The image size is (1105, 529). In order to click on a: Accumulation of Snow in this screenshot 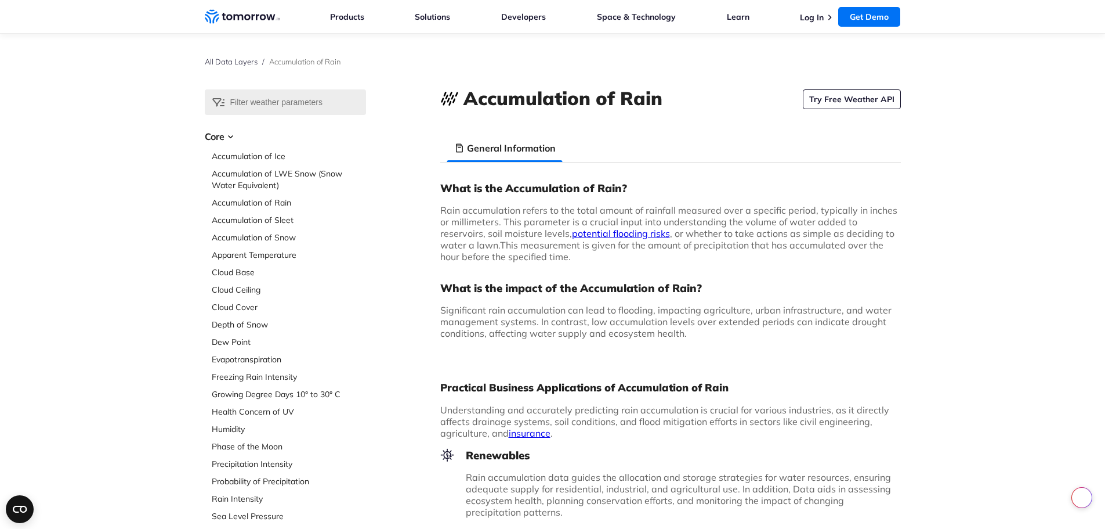, I will do `click(289, 237)`.